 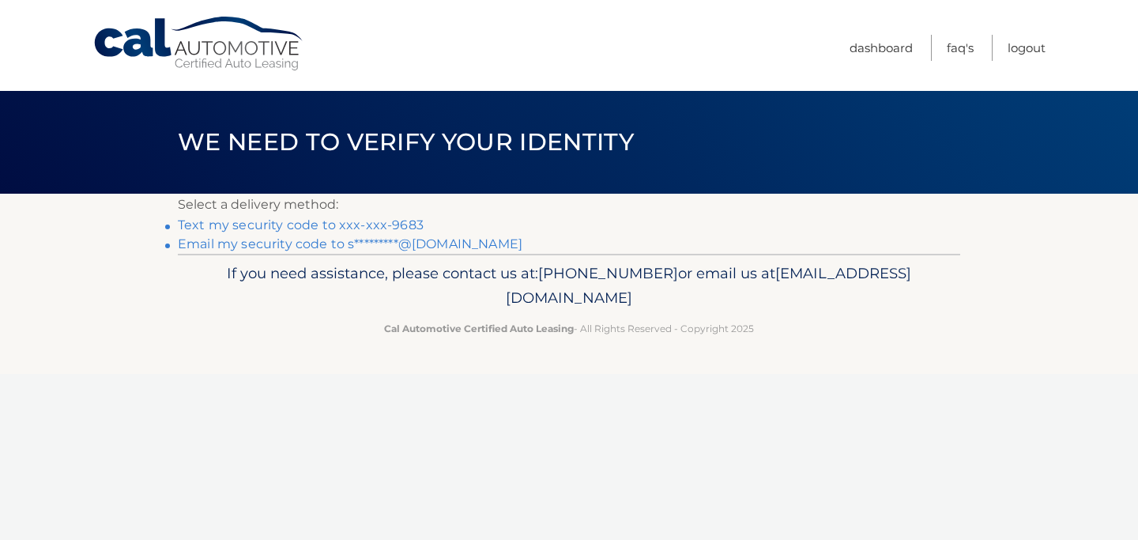 What do you see at coordinates (406, 141) in the screenshot?
I see `span: We need to verify your identity` at bounding box center [406, 141].